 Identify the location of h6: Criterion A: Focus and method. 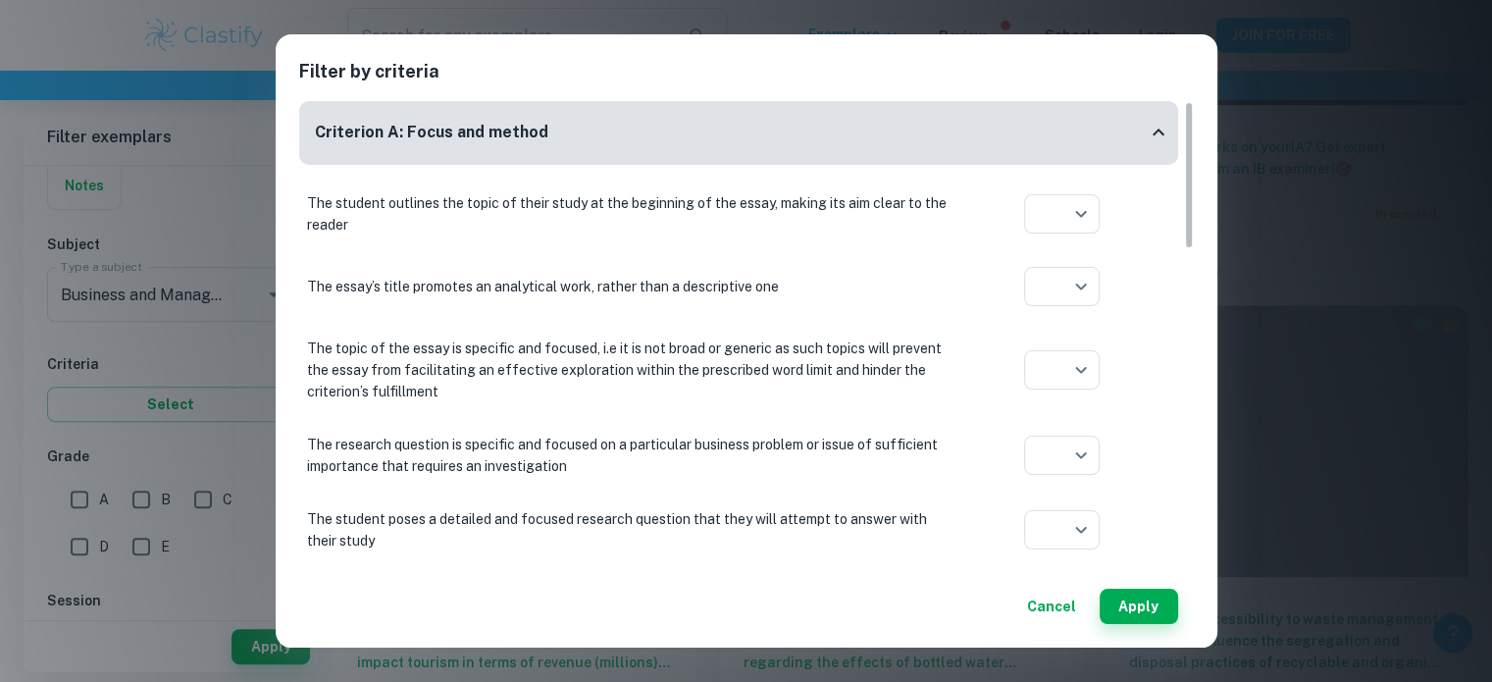
(432, 132).